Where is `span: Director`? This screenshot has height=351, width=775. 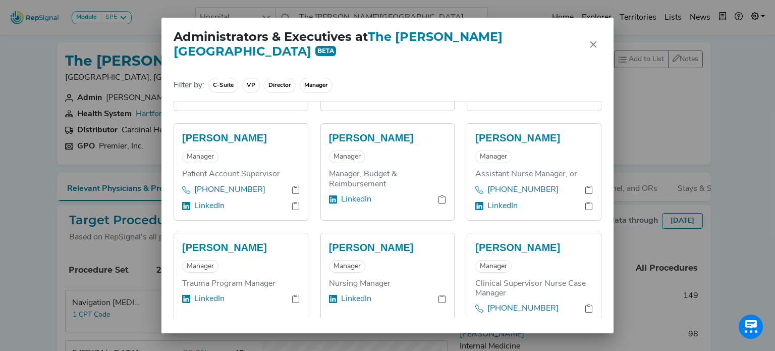
span: Director is located at coordinates (280, 85).